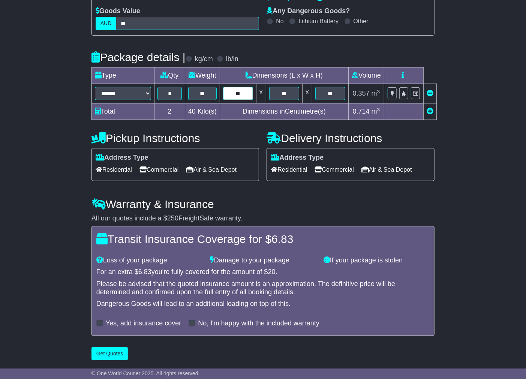  What do you see at coordinates (366, 76) in the screenshot?
I see `td: Volume` at bounding box center [366, 76].